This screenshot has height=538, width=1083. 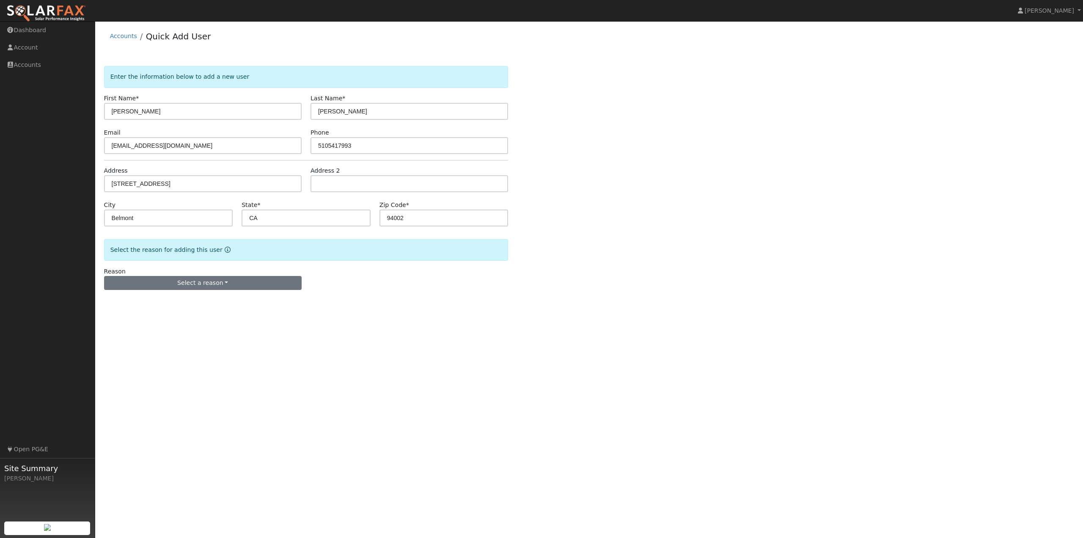 I want to click on label: First Name, so click(x=121, y=98).